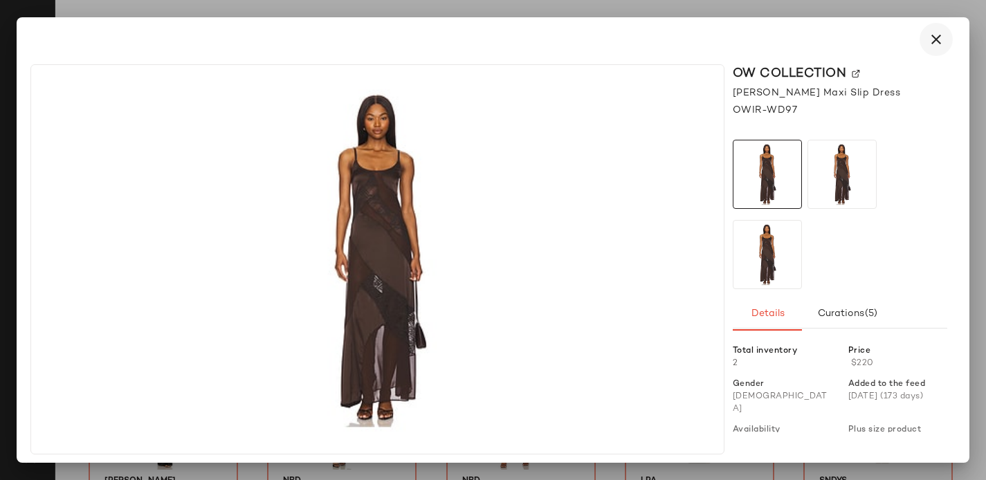 The image size is (986, 480). Describe the element at coordinates (869, 314) in the screenshot. I see `span: (5)` at that location.